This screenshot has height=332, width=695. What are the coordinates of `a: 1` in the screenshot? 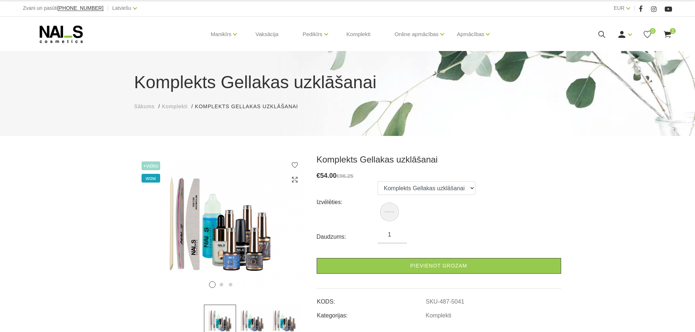 It's located at (667, 34).